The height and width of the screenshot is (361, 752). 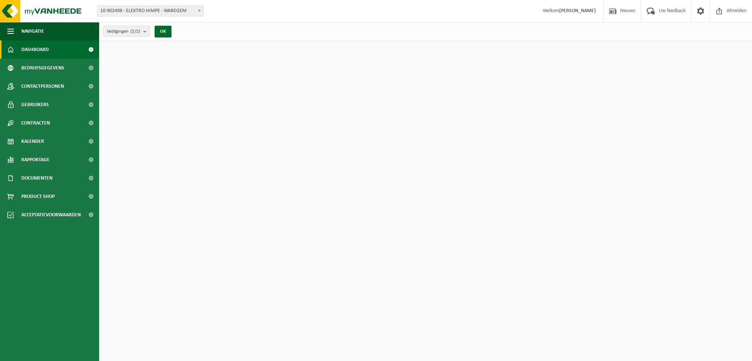 I want to click on span: Dashboard, so click(x=35, y=50).